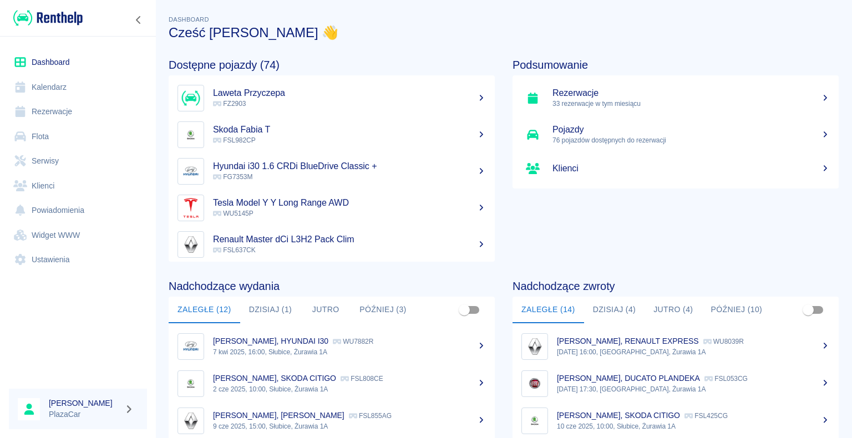 The width and height of the screenshot is (852, 438). I want to click on a: Dashboard, so click(78, 62).